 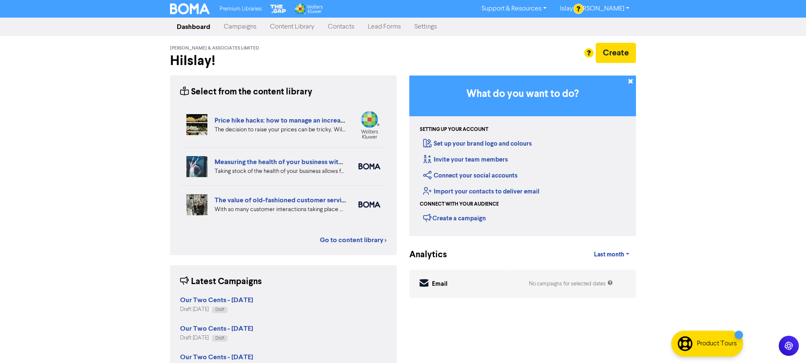 I want to click on a: Lead Forms, so click(x=384, y=27).